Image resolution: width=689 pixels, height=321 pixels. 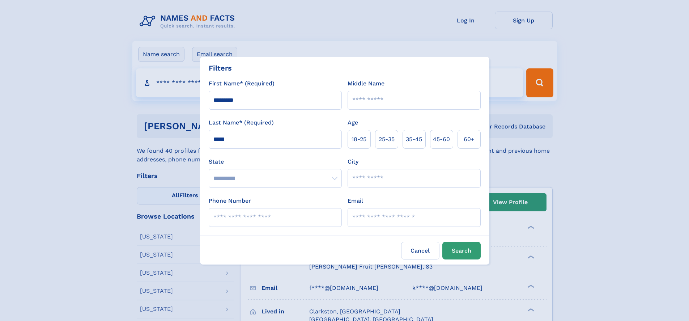 I want to click on label: Age, so click(x=353, y=123).